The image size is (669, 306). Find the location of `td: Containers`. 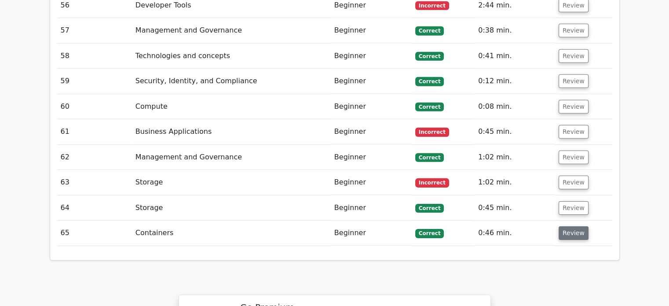

td: Containers is located at coordinates (231, 233).